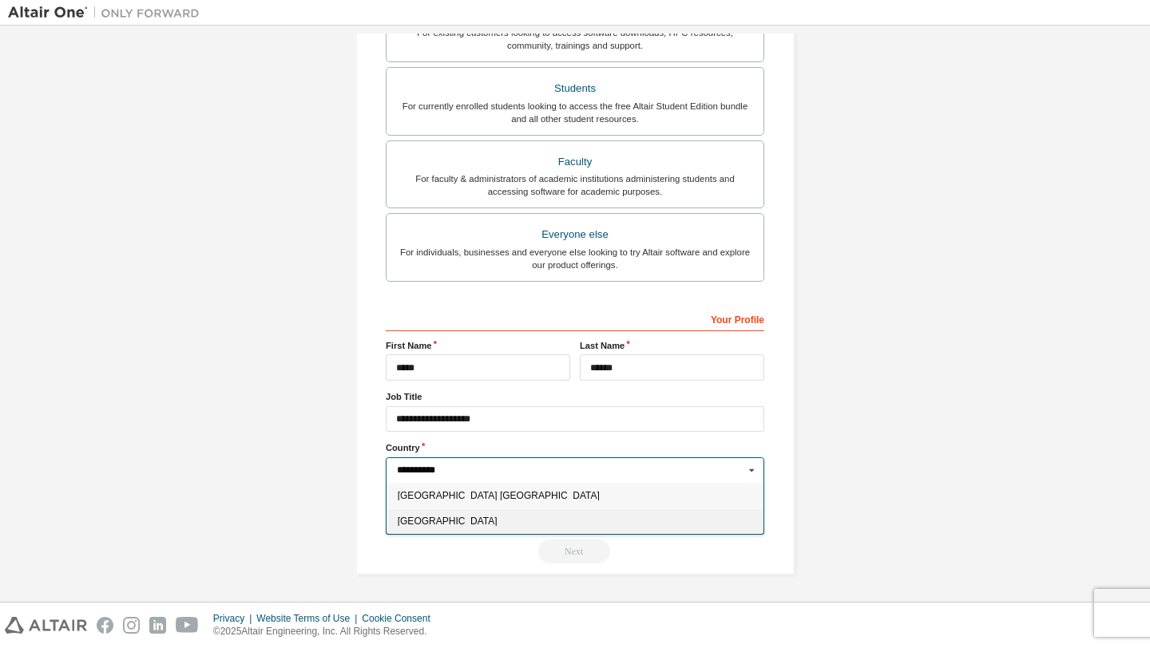 The image size is (1150, 648). What do you see at coordinates (46, 625) in the screenshot?
I see `img: altair_logo.svg` at bounding box center [46, 625].